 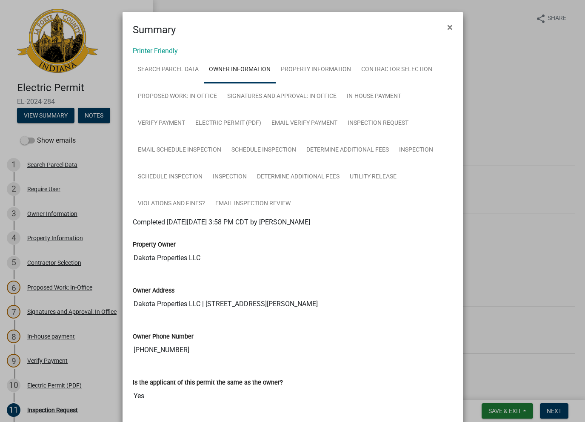 What do you see at coordinates (282, 97) in the screenshot?
I see `a: Signatures and Approval: In Office` at bounding box center [282, 97].